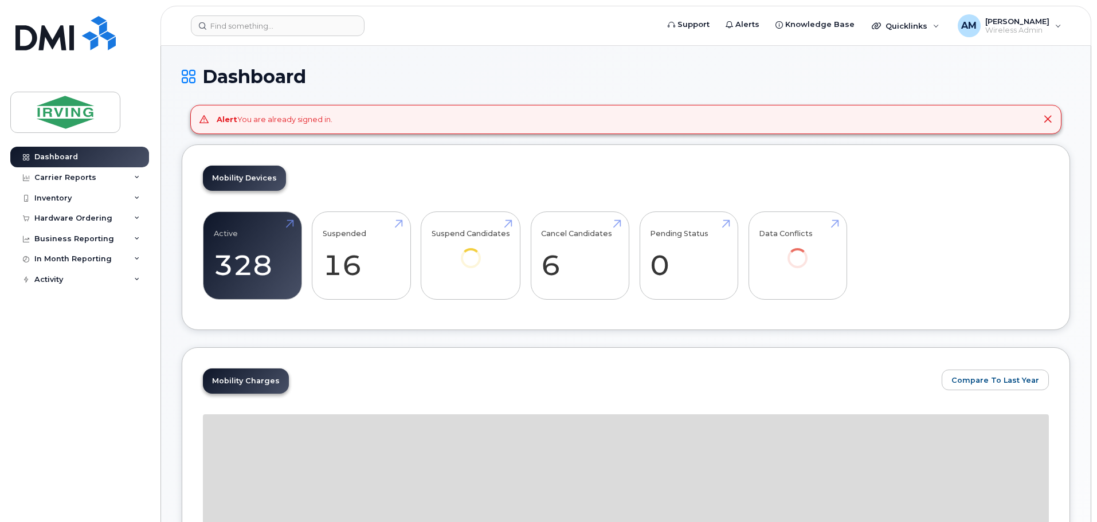 This screenshot has height=522, width=1097. What do you see at coordinates (470, 250) in the screenshot?
I see `a: Suspend Candidates` at bounding box center [470, 250].